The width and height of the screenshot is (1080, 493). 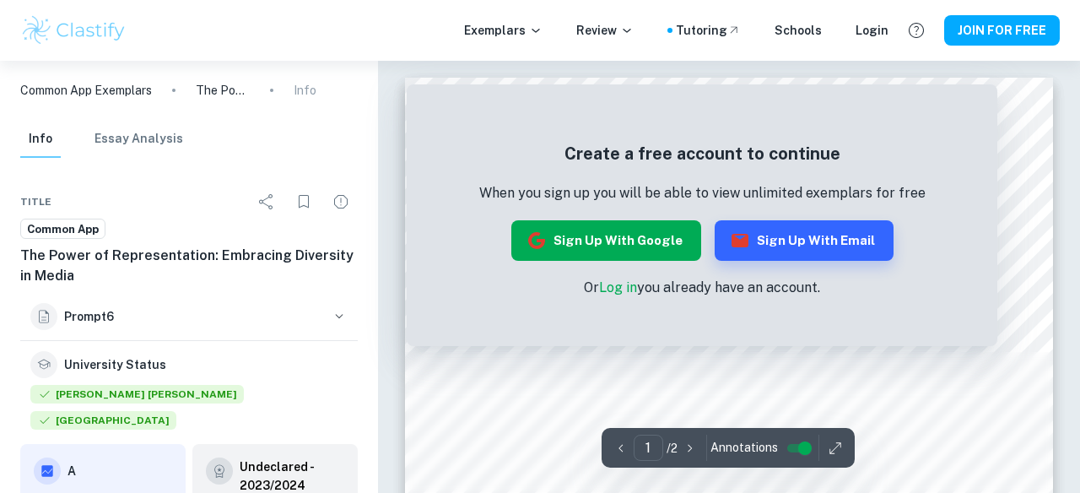 What do you see at coordinates (606, 241) in the screenshot?
I see `button: Sign up with Google` at bounding box center [606, 241].